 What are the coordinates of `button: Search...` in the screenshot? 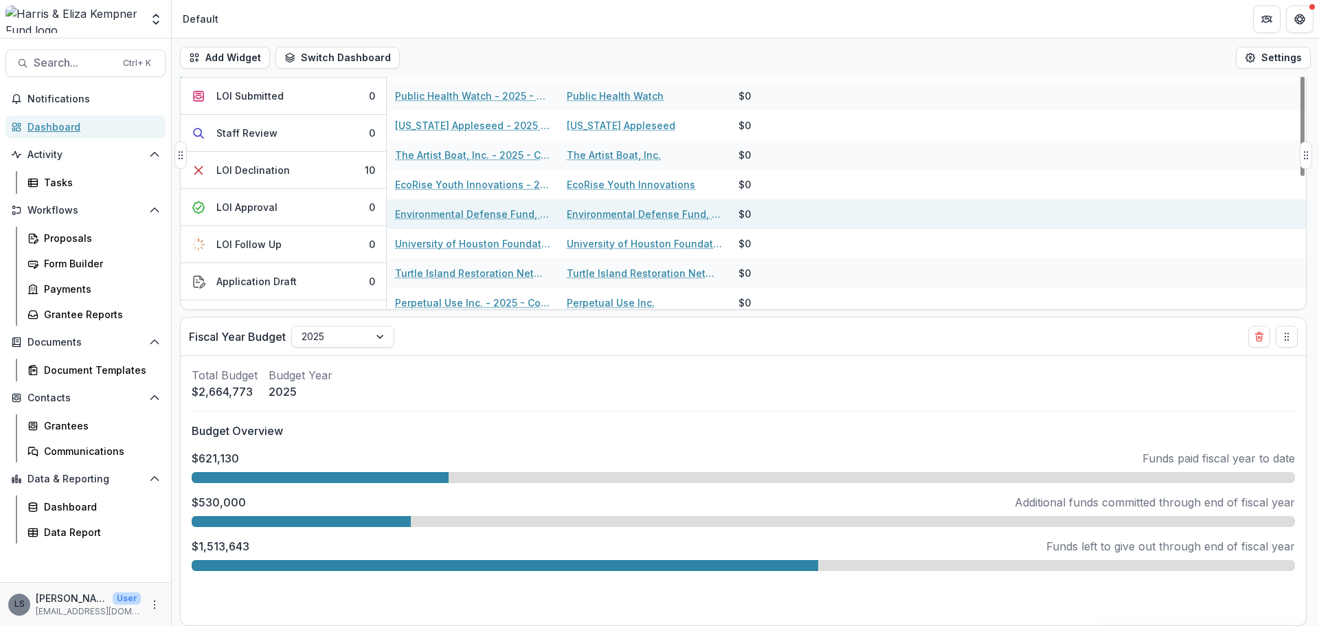 It's located at (85, 63).